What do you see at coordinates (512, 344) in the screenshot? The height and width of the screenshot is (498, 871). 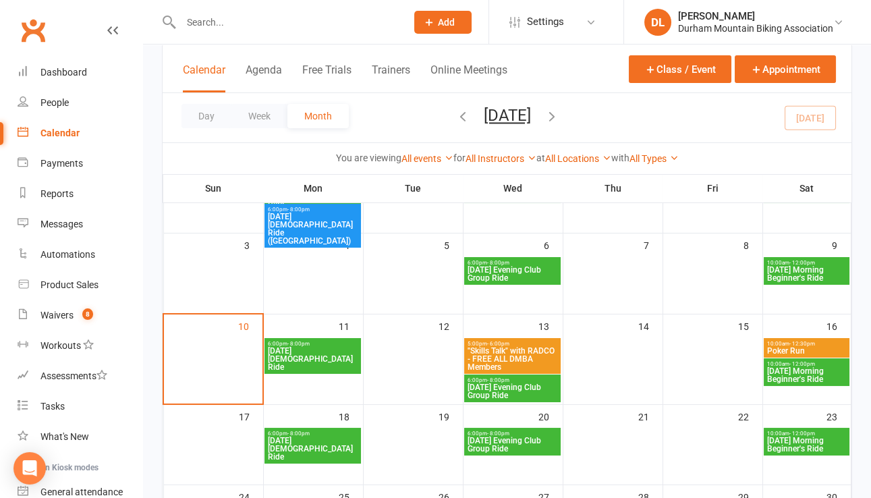 I see `span: 5:00pm` at bounding box center [512, 344].